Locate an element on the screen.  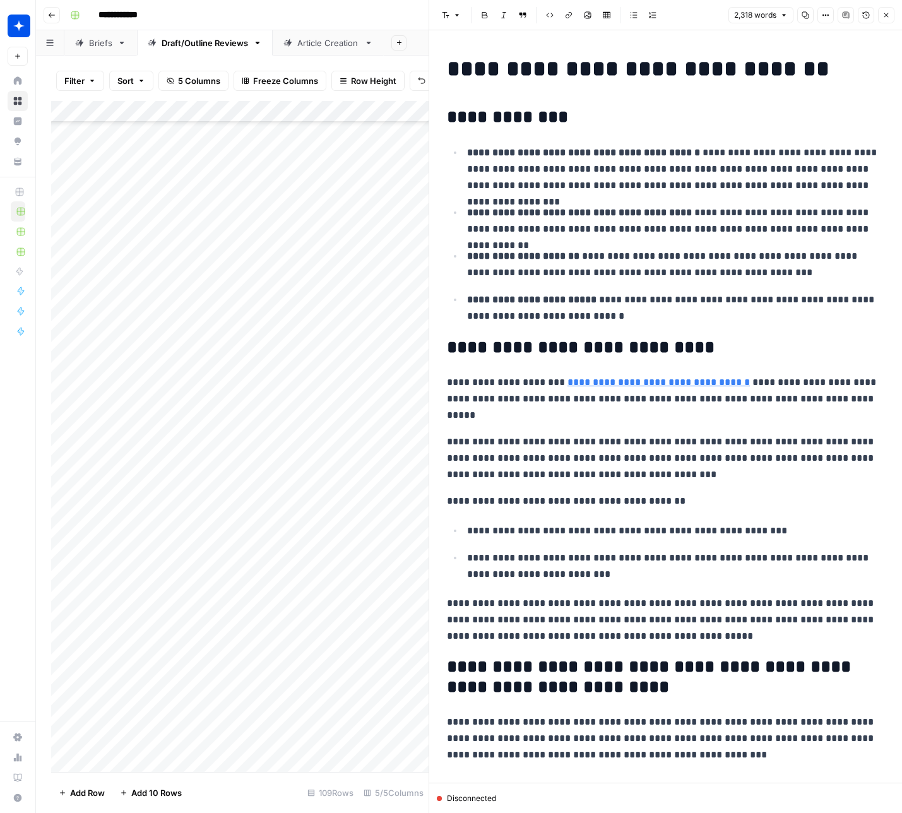
span: Freeze Columns is located at coordinates (285, 81).